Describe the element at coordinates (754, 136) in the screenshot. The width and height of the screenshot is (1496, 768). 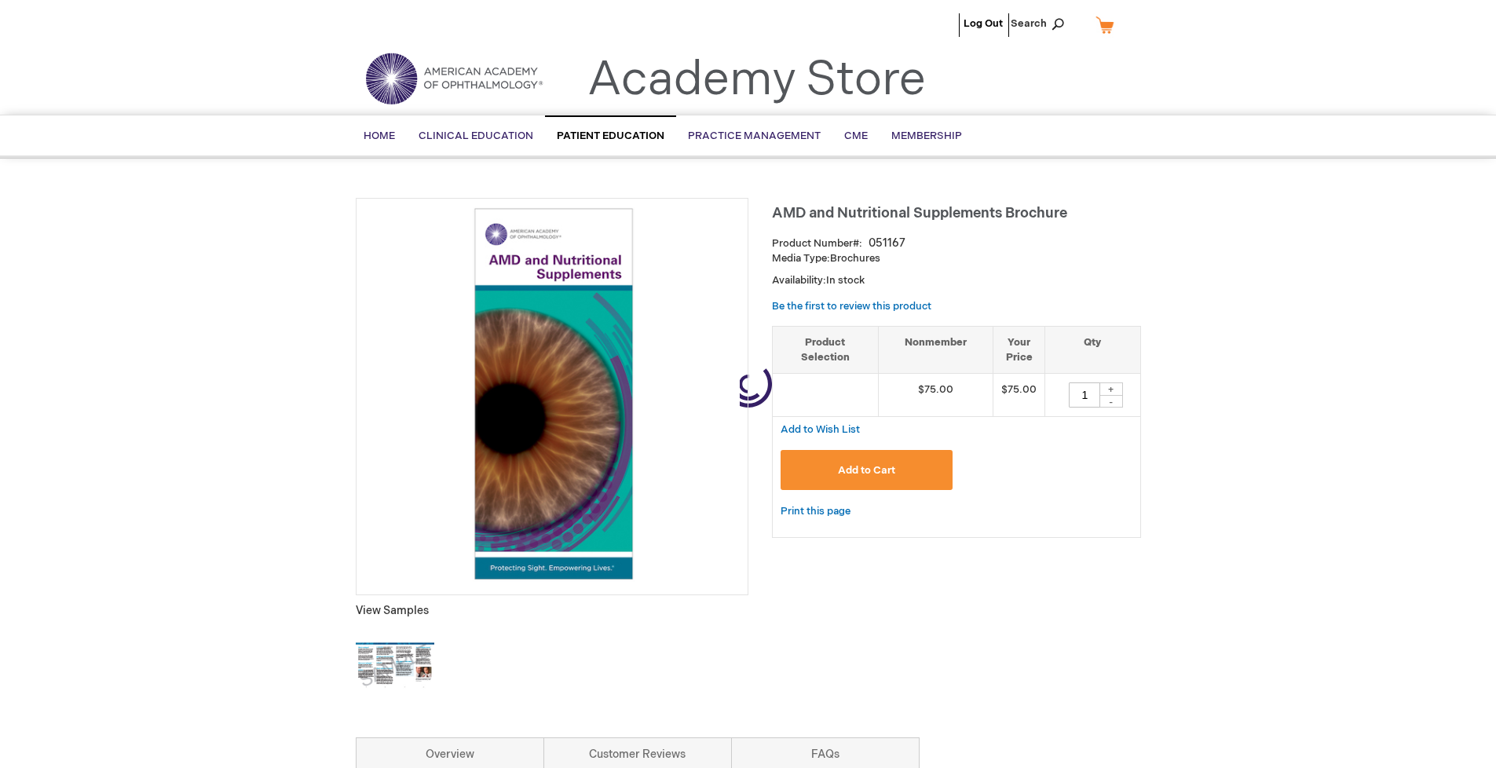
I see `span: Practice Management` at that location.